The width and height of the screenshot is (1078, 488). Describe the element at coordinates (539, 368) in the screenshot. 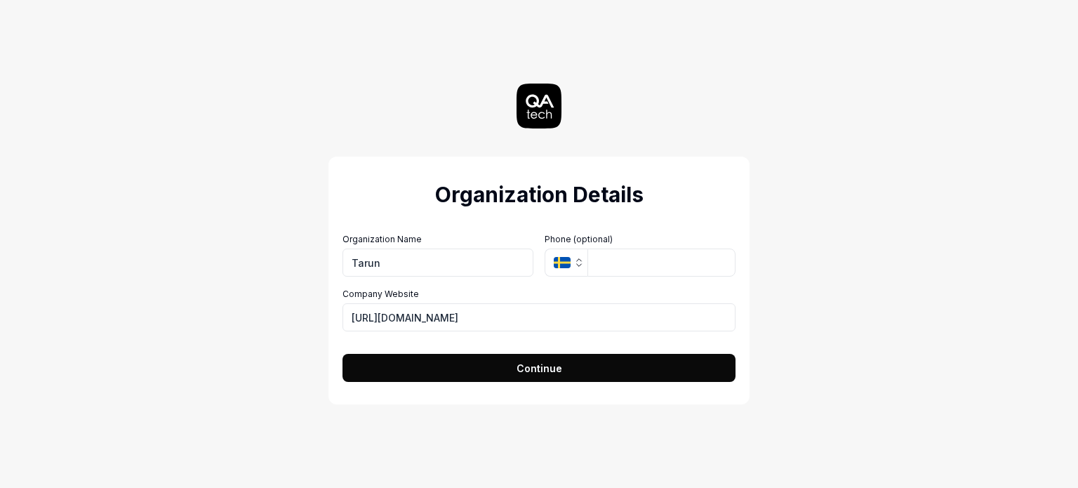

I see `button: Continue` at that location.